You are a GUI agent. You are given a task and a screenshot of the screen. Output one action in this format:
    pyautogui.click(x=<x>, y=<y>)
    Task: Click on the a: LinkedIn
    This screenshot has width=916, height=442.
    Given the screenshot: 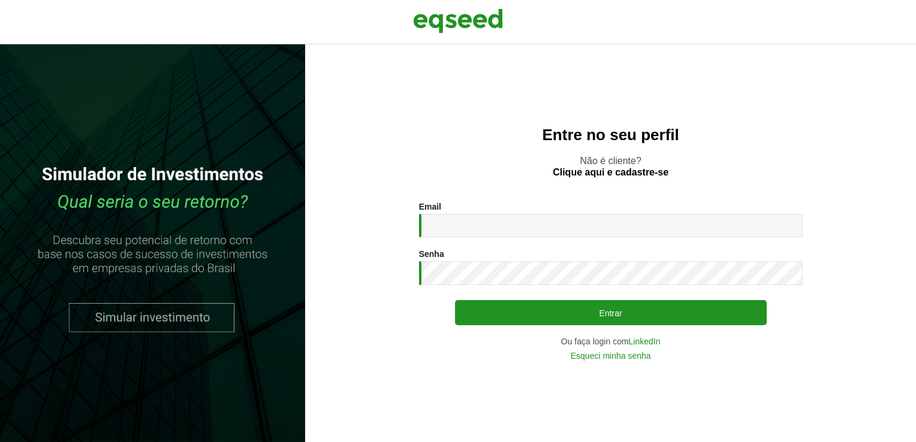 What is the action you would take?
    pyautogui.click(x=644, y=342)
    